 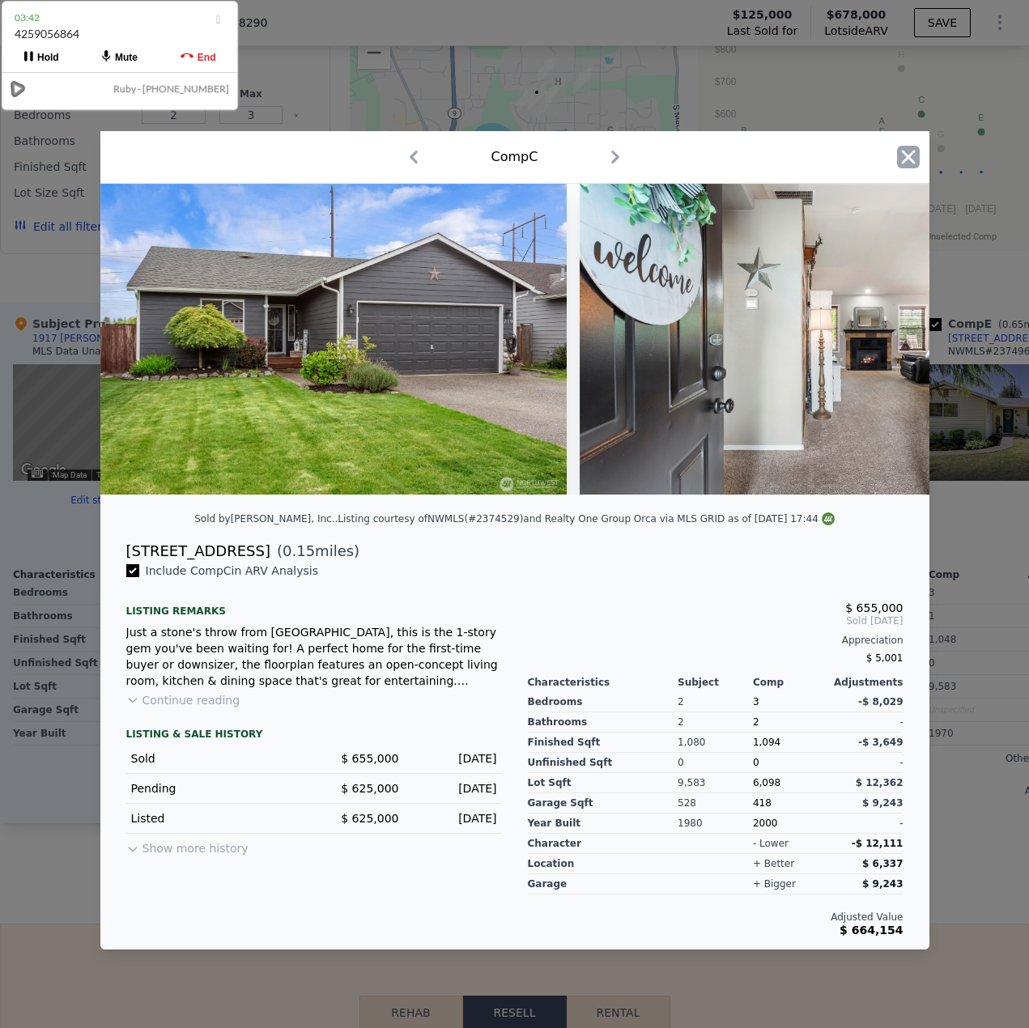 I want to click on div: Bathrooms, so click(x=603, y=722).